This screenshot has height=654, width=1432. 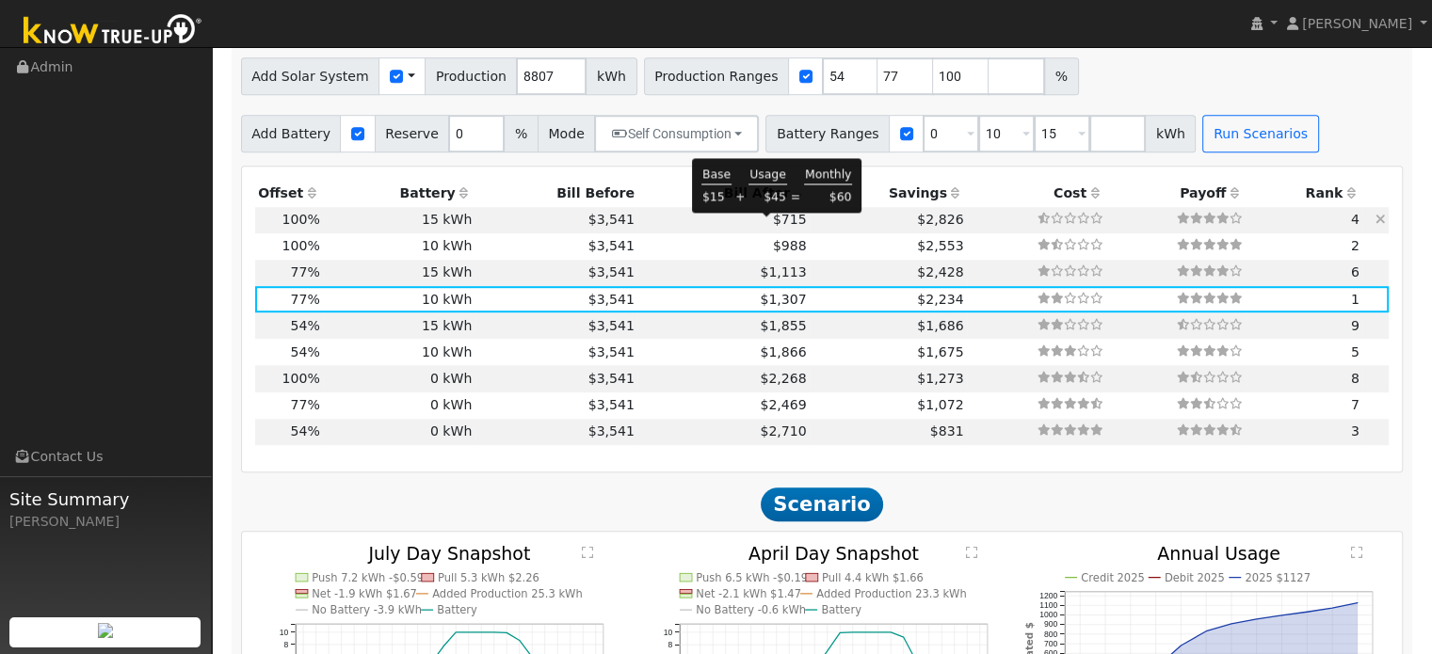 I want to click on span: Scenario, so click(x=822, y=505).